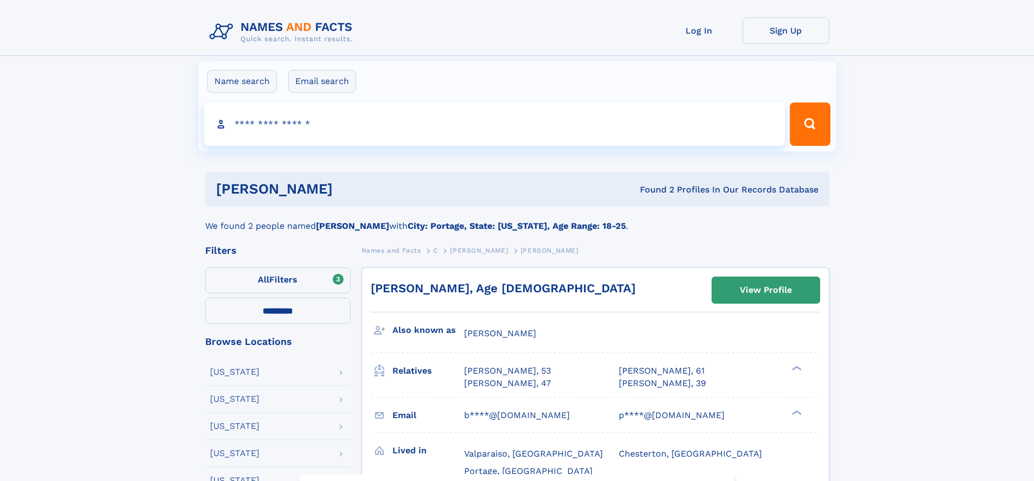  What do you see at coordinates (428, 371) in the screenshot?
I see `h3: Relatives` at bounding box center [428, 371].